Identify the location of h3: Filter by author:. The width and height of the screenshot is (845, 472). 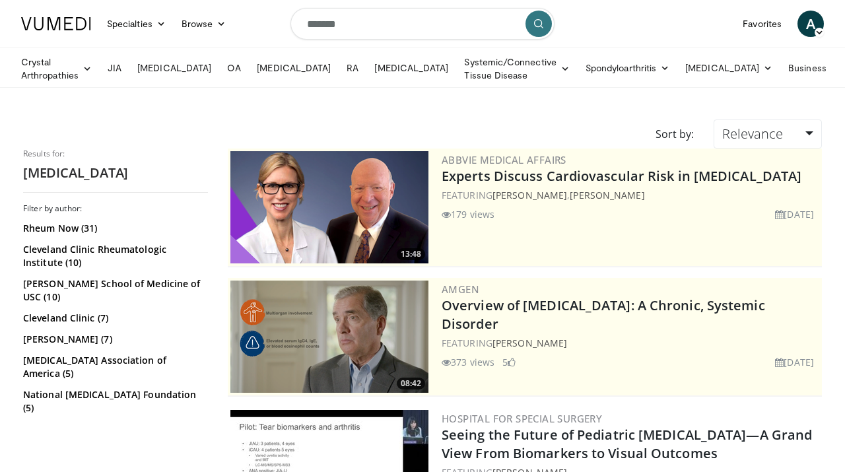
(116, 209).